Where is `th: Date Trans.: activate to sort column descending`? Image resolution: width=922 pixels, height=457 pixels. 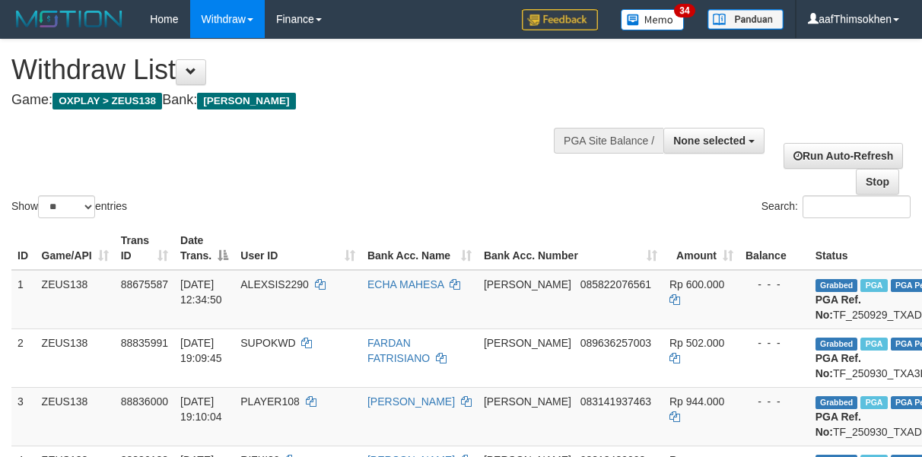 th: Date Trans.: activate to sort column descending is located at coordinates (204, 248).